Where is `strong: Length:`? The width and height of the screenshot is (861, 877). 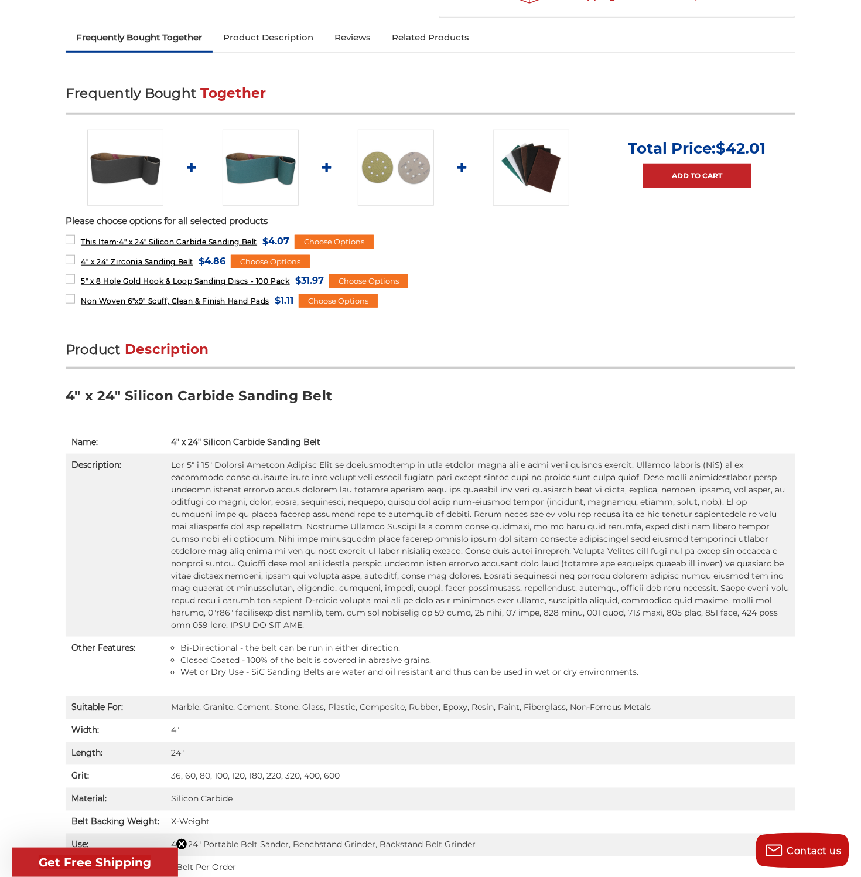 strong: Length: is located at coordinates (87, 753).